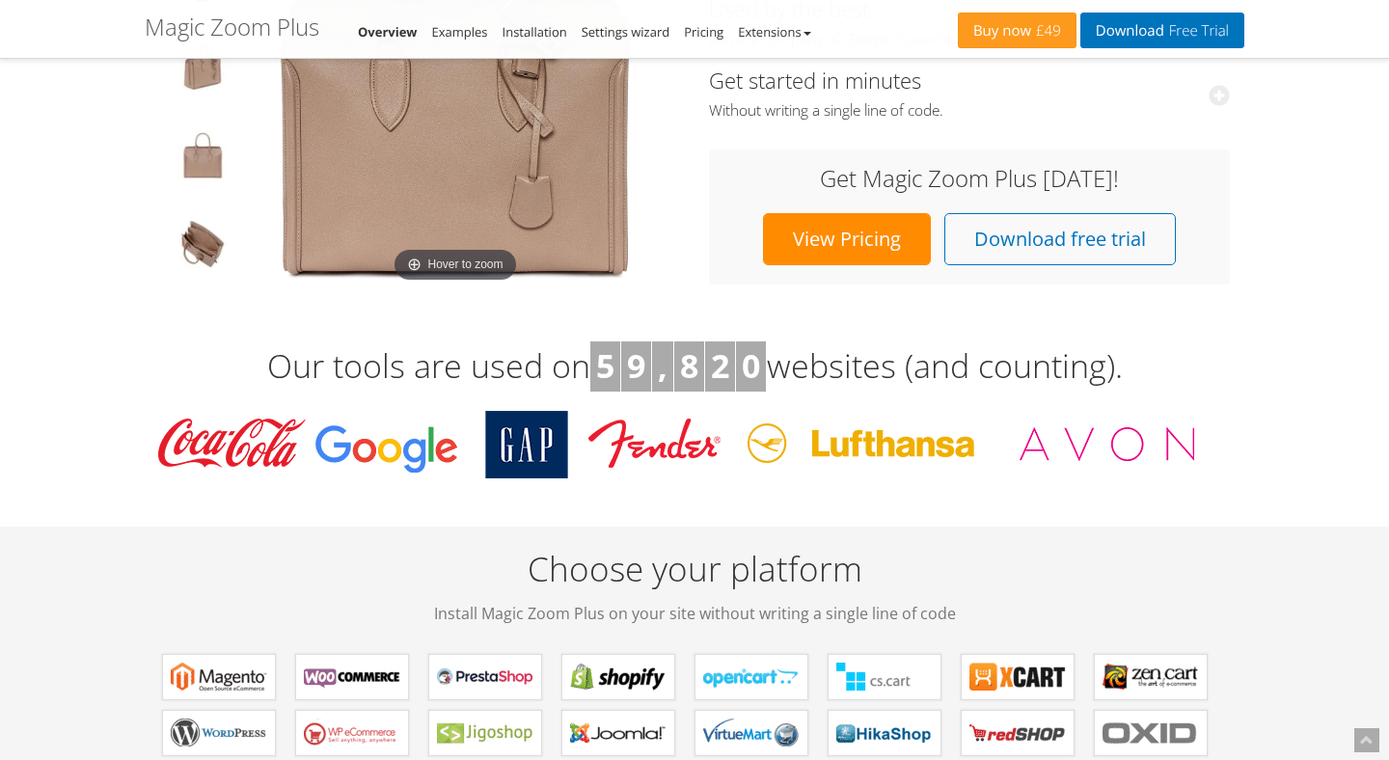 The width and height of the screenshot is (1389, 760). I want to click on a: Magic Zoom Plus for WP e-Commerce, so click(352, 733).